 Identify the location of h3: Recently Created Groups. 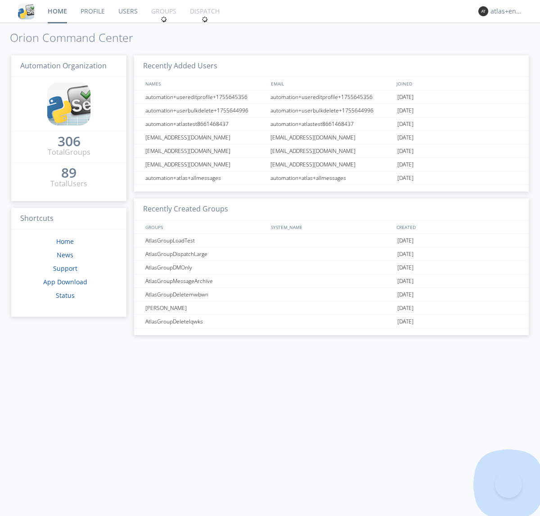
(331, 209).